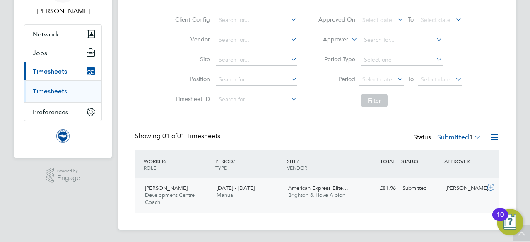 The width and height of the screenshot is (530, 242). Describe the element at coordinates (178, 136) in the screenshot. I see `div: Showing` at that location.